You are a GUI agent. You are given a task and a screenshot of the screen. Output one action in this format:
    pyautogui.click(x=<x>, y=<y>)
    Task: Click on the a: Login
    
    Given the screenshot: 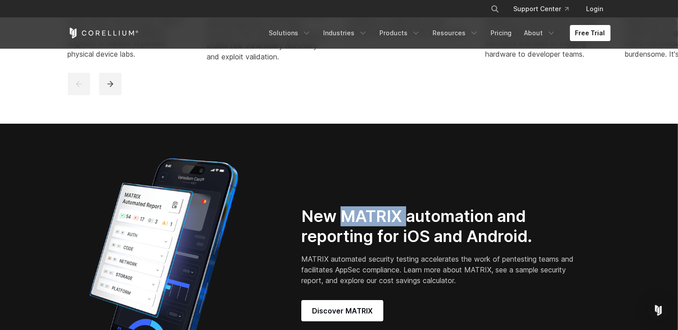 What is the action you would take?
    pyautogui.click(x=595, y=9)
    